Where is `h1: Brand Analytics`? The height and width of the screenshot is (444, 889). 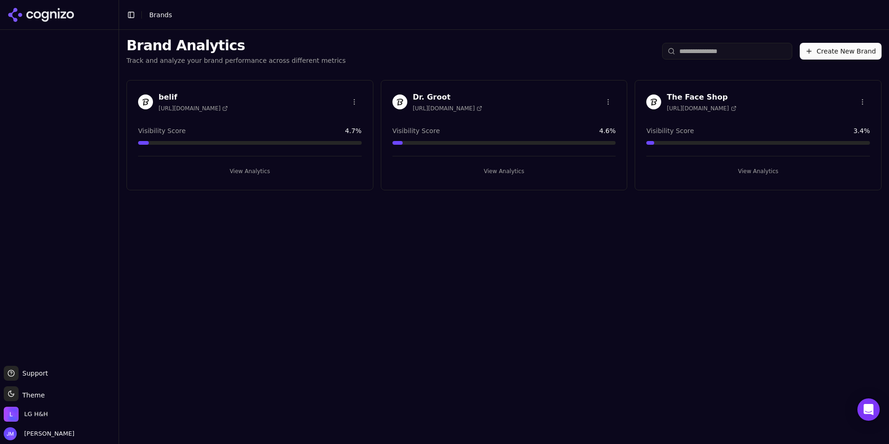 h1: Brand Analytics is located at coordinates (236, 46).